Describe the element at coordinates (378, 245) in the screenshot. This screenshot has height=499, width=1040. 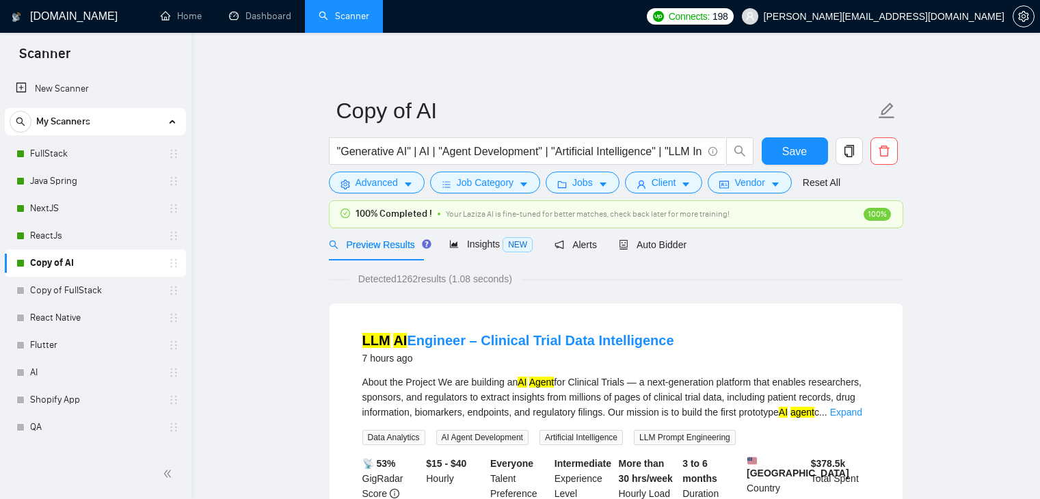
I see `span: Preview Results` at that location.